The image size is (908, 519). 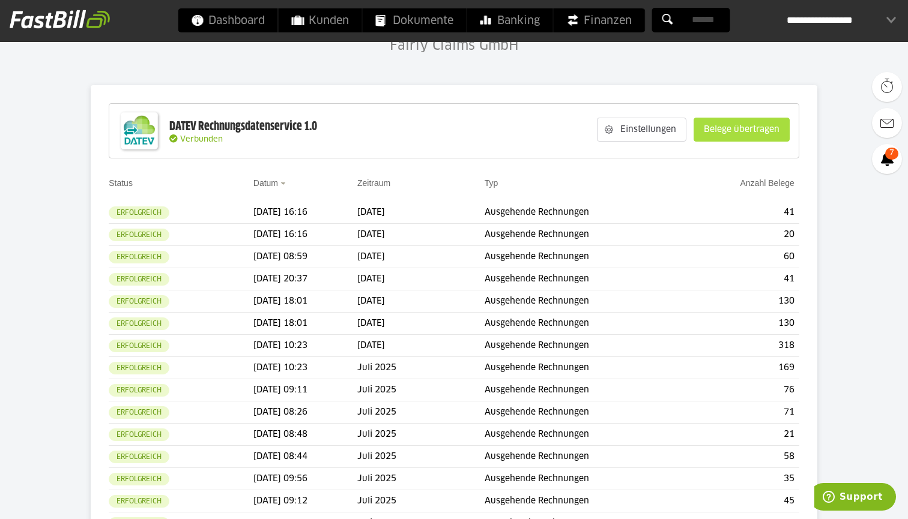 I want to click on td: 58, so click(x=742, y=457).